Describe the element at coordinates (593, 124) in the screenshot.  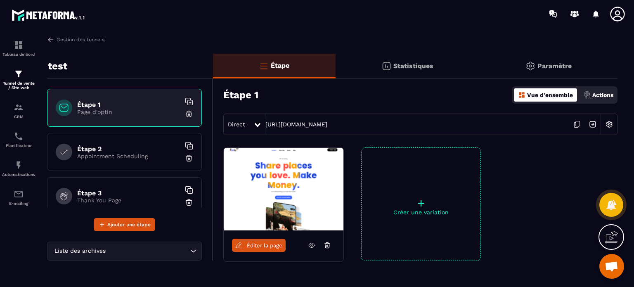
I see `img: arrow-next.bcc2205e.svg` at that location.